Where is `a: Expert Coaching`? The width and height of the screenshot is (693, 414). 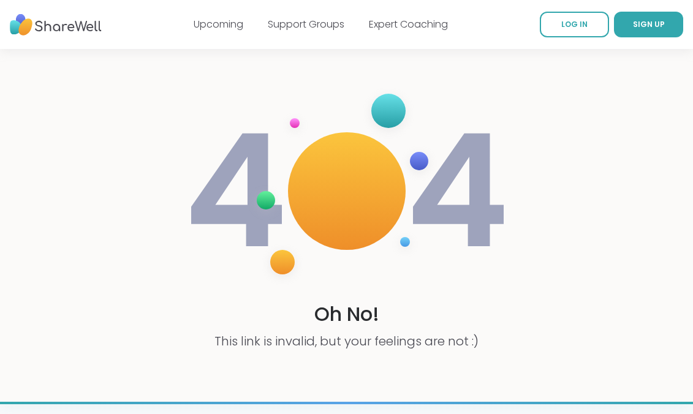 a: Expert Coaching is located at coordinates (408, 24).